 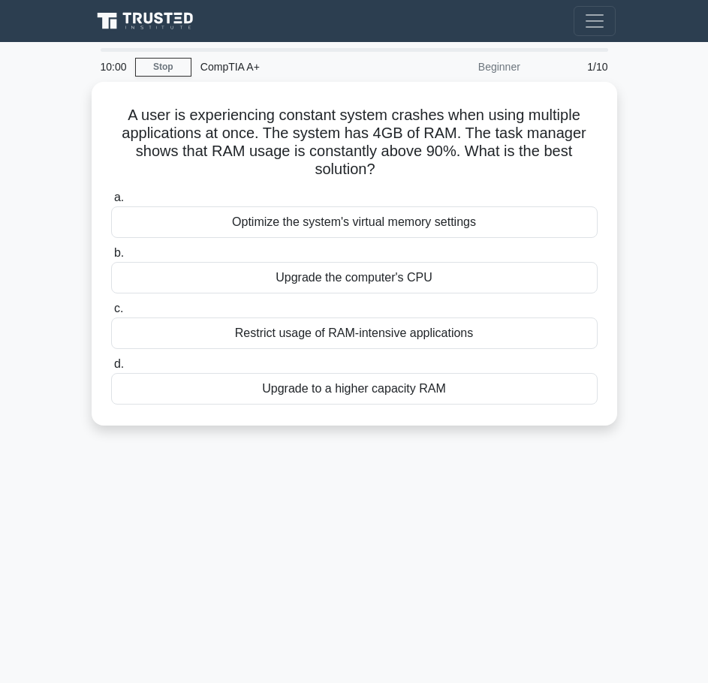 I want to click on div: 1/10, so click(x=573, y=67).